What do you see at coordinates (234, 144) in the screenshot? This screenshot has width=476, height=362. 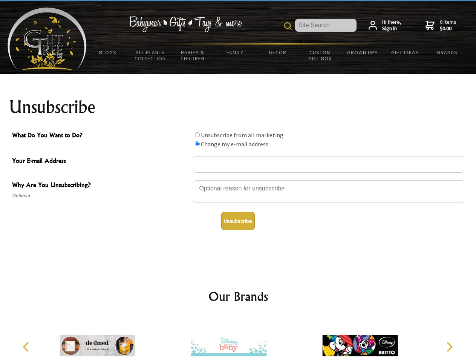 I see `label: Change my e-mail address` at bounding box center [234, 144].